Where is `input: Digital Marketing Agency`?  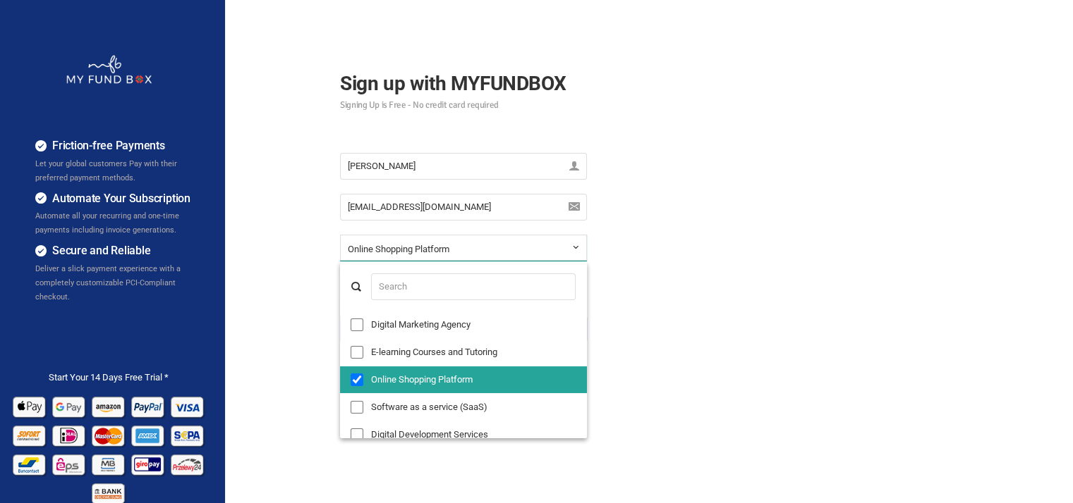
input: Digital Marketing Agency is located at coordinates (357, 325).